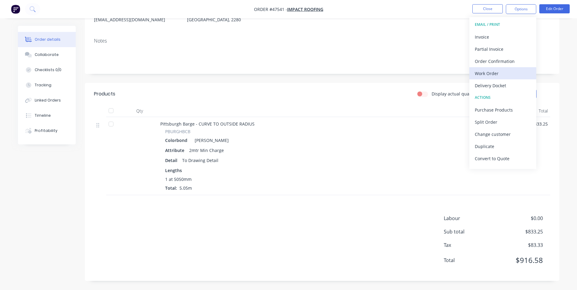  I want to click on img: Factory, so click(16, 9).